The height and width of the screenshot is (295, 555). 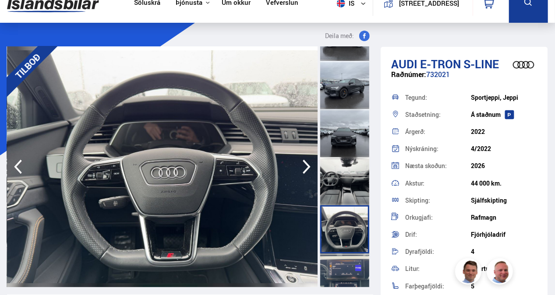 What do you see at coordinates (438, 149) in the screenshot?
I see `div: Nýskráning:` at bounding box center [438, 149].